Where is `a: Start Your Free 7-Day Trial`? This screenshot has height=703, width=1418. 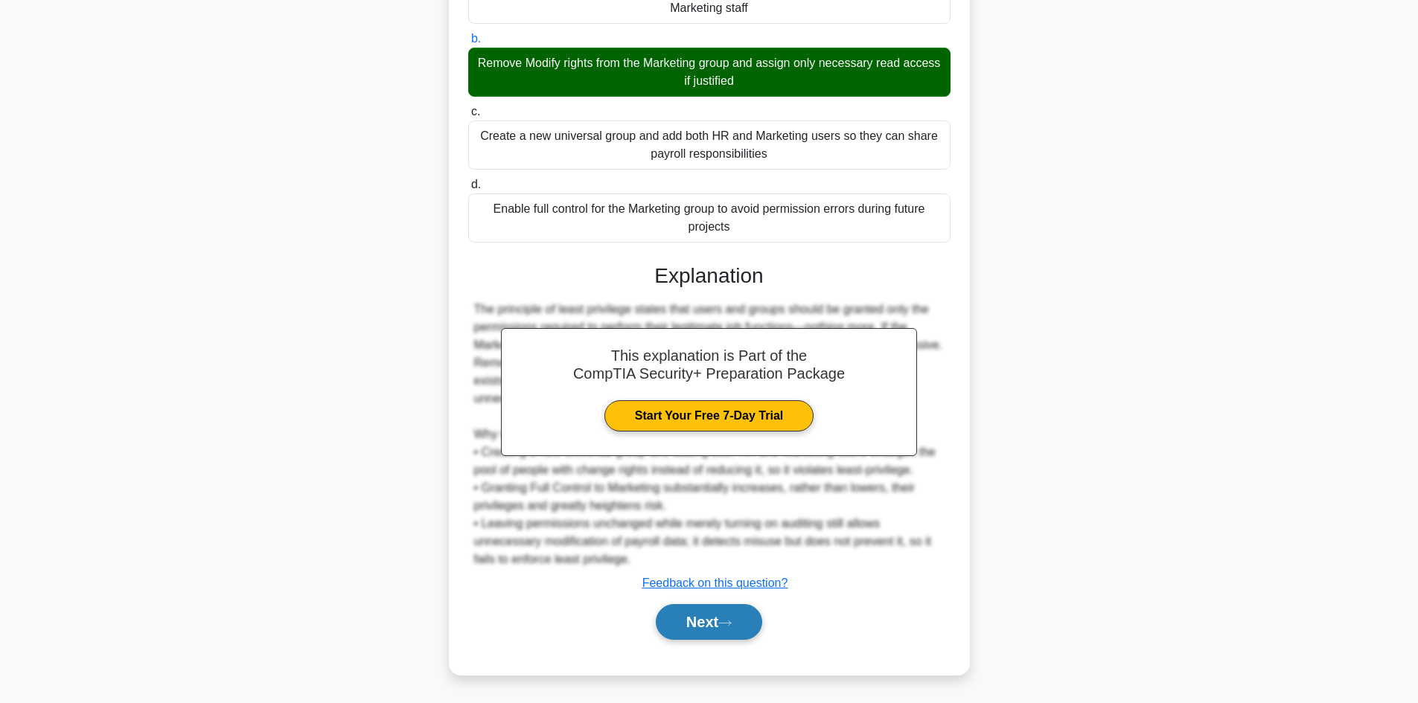 a: Start Your Free 7-Day Trial is located at coordinates (709, 416).